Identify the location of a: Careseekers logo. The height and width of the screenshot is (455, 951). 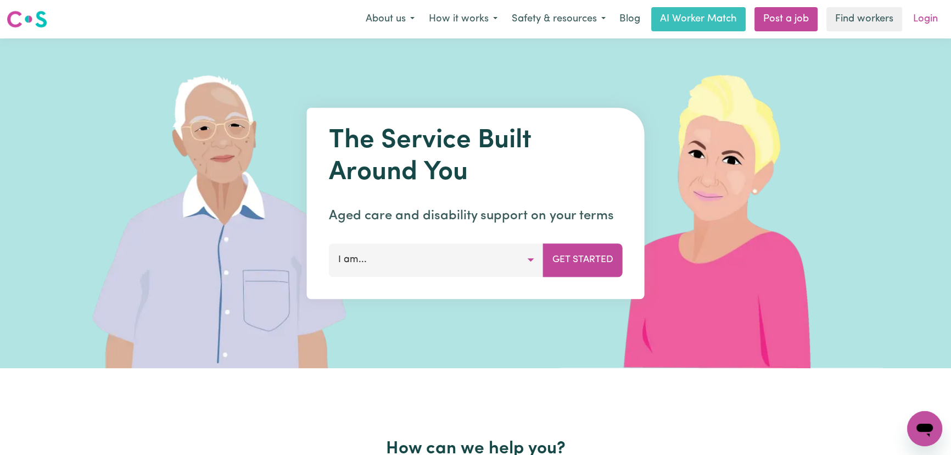
(27, 19).